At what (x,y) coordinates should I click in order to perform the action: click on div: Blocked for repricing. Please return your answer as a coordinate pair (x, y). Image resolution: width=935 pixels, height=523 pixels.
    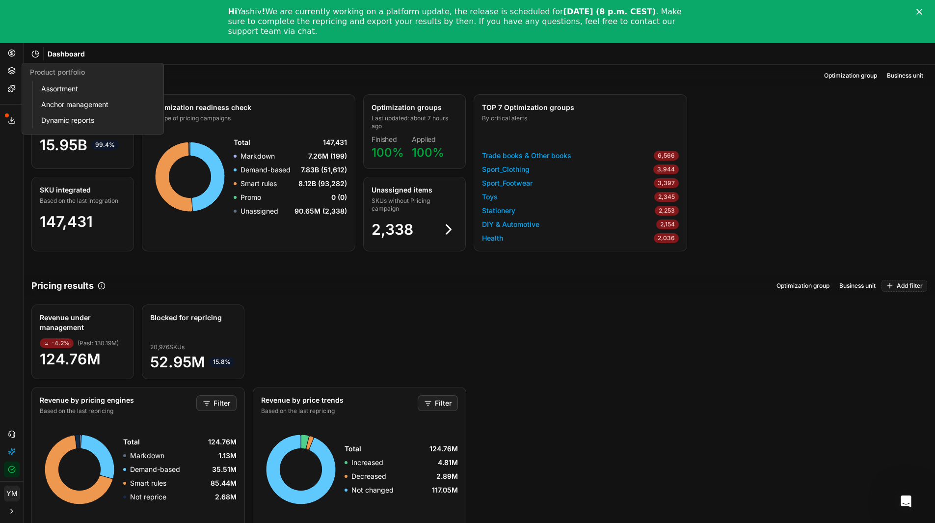
    Looking at the image, I should click on (192, 318).